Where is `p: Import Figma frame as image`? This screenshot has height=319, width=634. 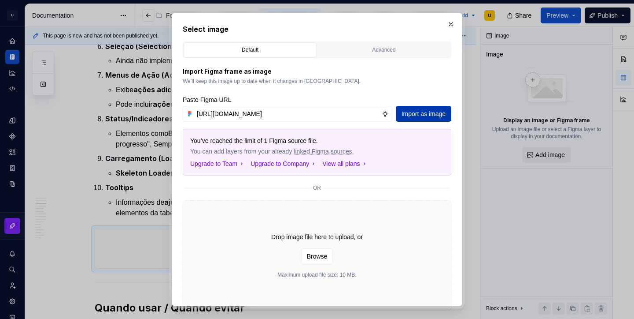 p: Import Figma frame as image is located at coordinates (317, 71).